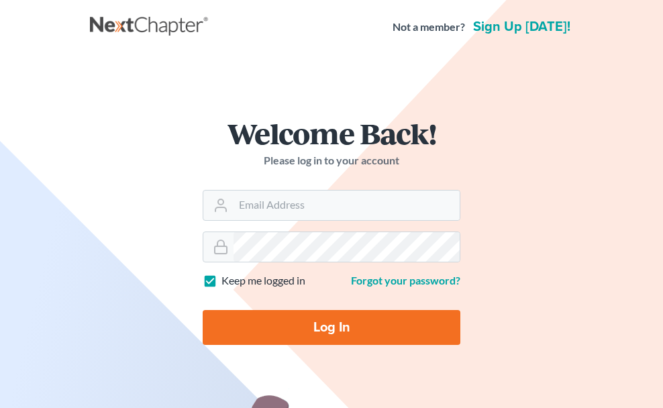 The height and width of the screenshot is (408, 663). What do you see at coordinates (346, 205) in the screenshot?
I see `input: Email Address` at bounding box center [346, 205].